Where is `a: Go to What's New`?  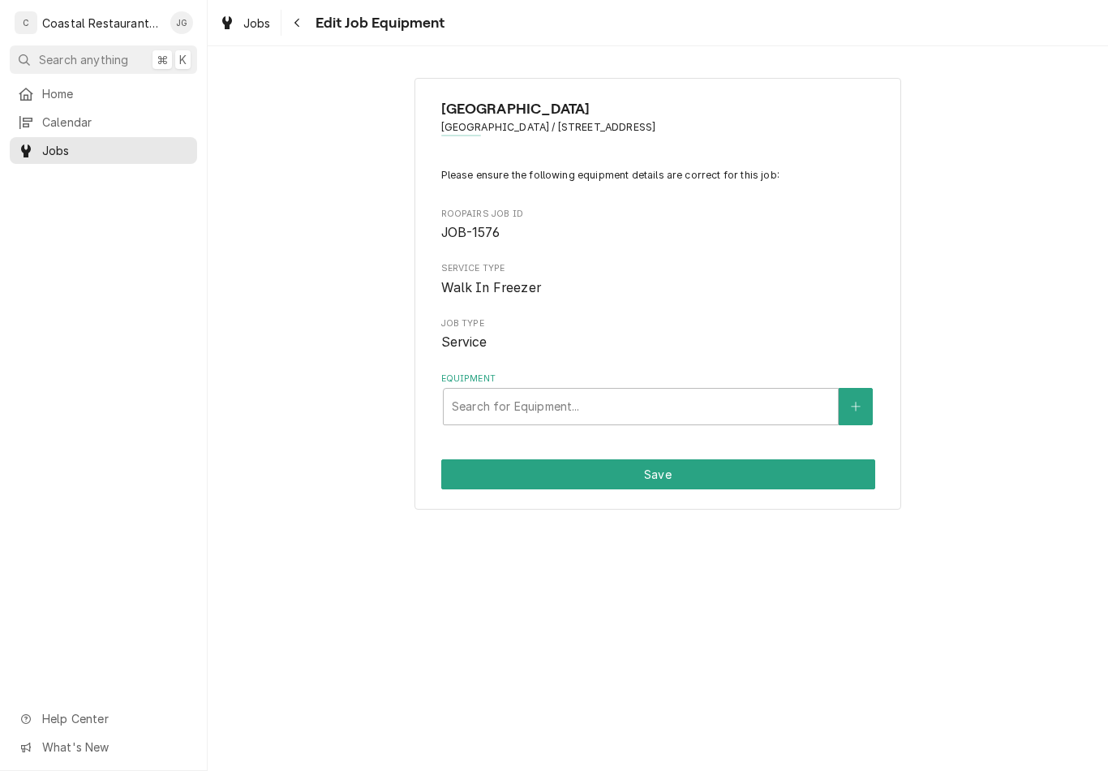 a: Go to What's New is located at coordinates (103, 747).